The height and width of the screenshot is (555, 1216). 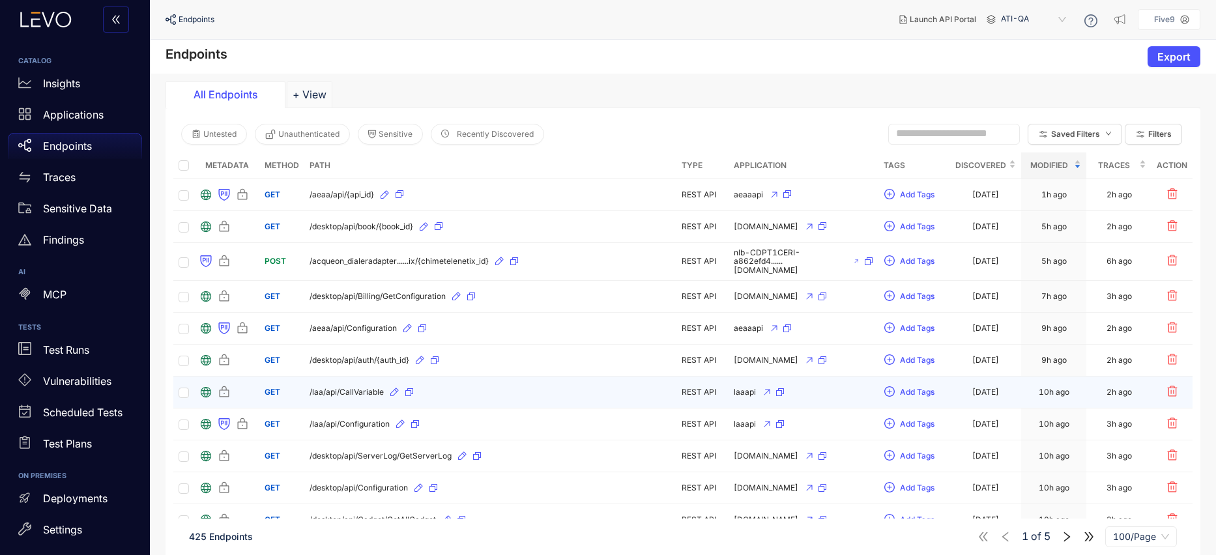 What do you see at coordinates (347, 392) in the screenshot?
I see `span: /laa/api/CallVariable` at bounding box center [347, 392].